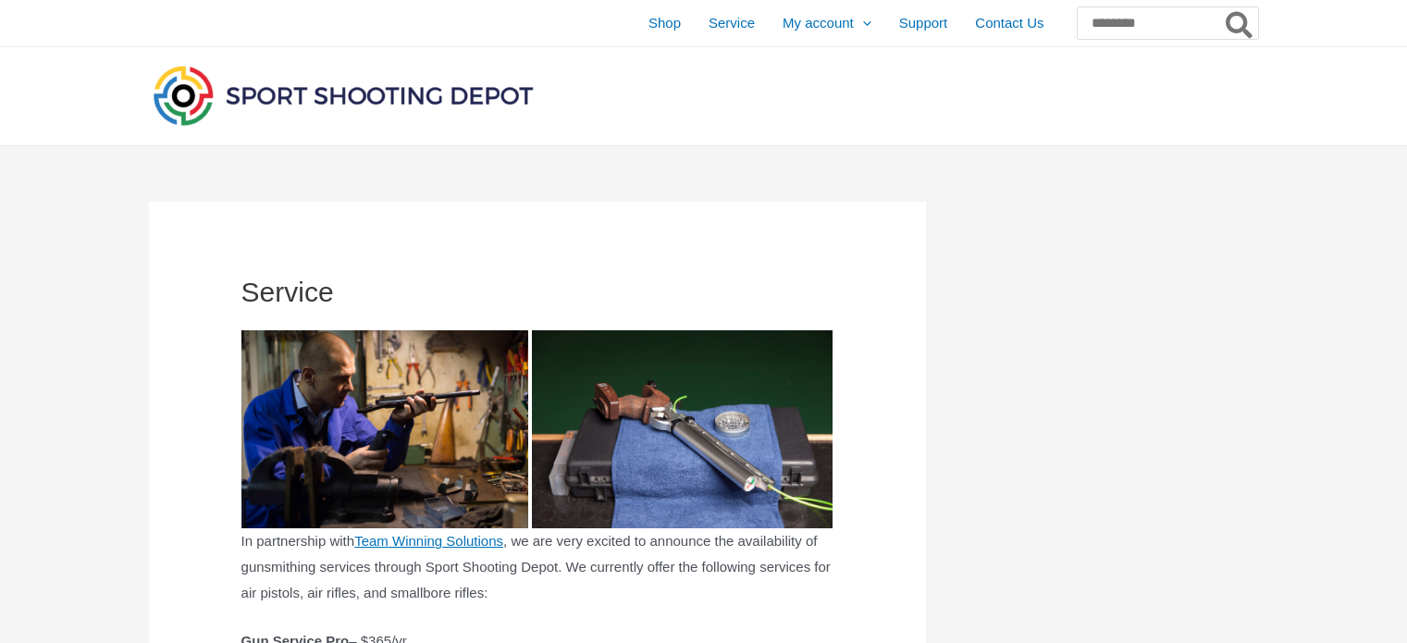 This screenshot has height=643, width=1407. Describe the element at coordinates (1240, 23) in the screenshot. I see `button: Search` at that location.